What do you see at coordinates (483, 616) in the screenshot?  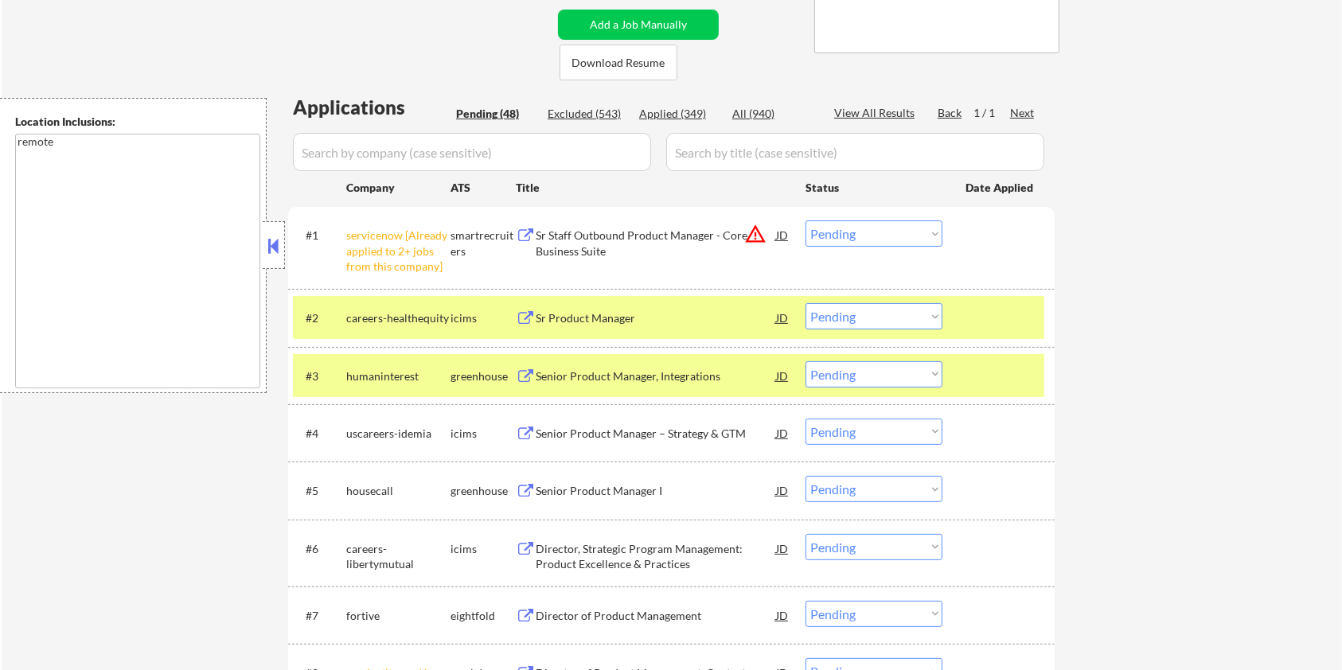 I see `div: eightfold` at bounding box center [483, 616].